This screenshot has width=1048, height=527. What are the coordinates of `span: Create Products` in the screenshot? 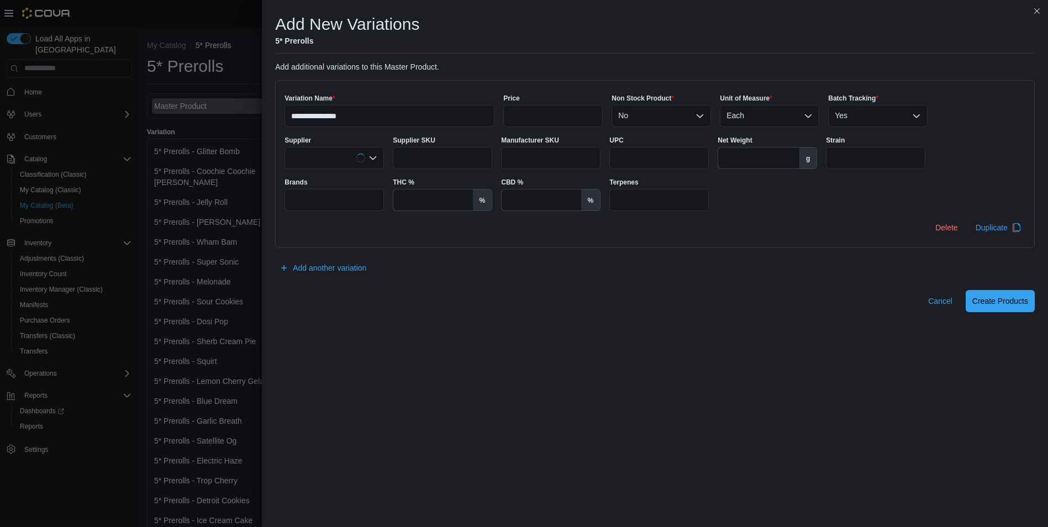 It's located at (1000, 301).